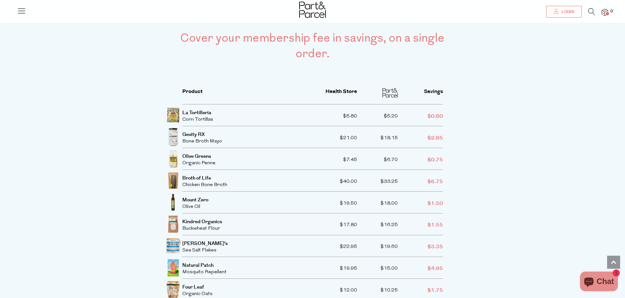  Describe the element at coordinates (196, 178) in the screenshot. I see `span: Broth of Life` at that location.